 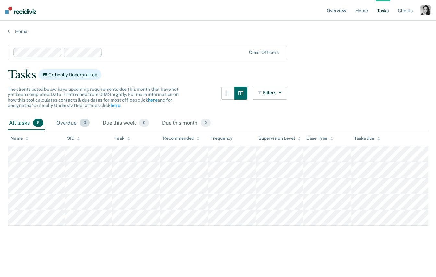 I want to click on div: Overdue0, so click(x=73, y=123).